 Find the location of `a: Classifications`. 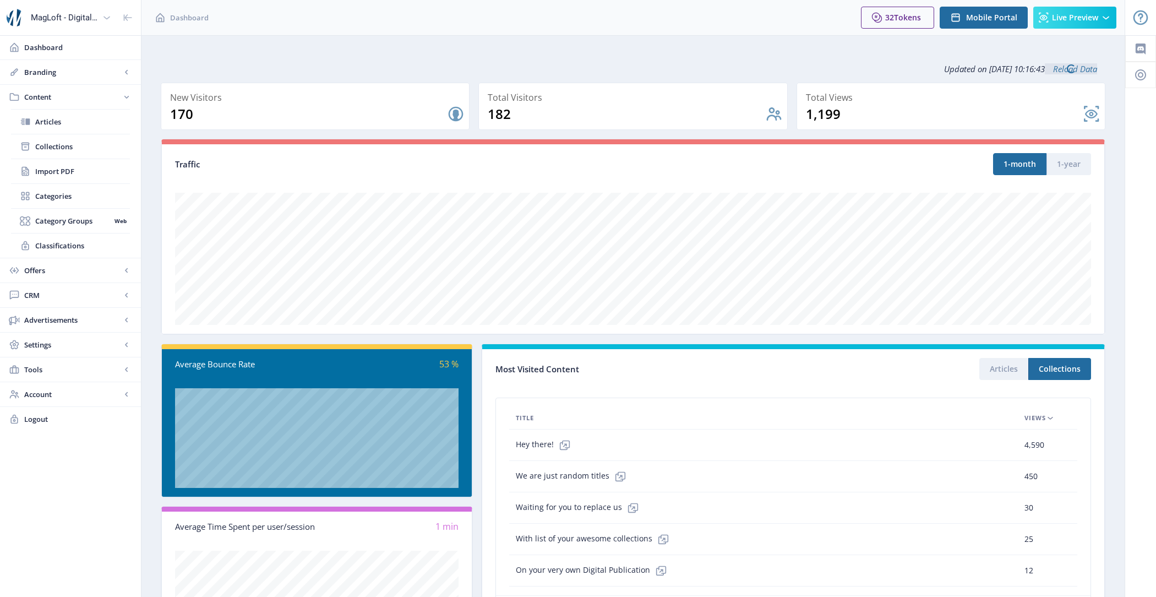

a: Classifications is located at coordinates (70, 245).